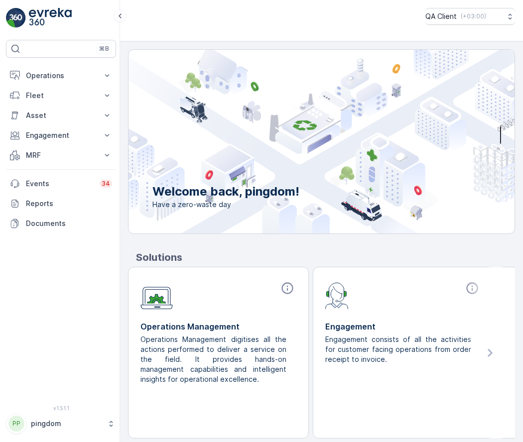 Image resolution: width=523 pixels, height=442 pixels. I want to click on button: Fleet, so click(61, 96).